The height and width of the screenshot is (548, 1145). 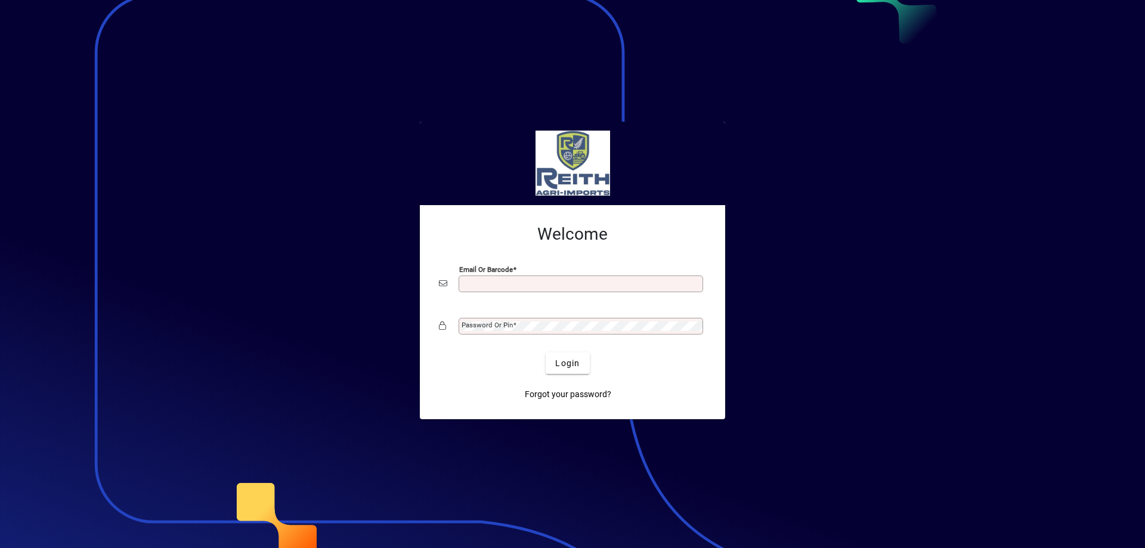 I want to click on h2: Welcome, so click(x=572, y=234).